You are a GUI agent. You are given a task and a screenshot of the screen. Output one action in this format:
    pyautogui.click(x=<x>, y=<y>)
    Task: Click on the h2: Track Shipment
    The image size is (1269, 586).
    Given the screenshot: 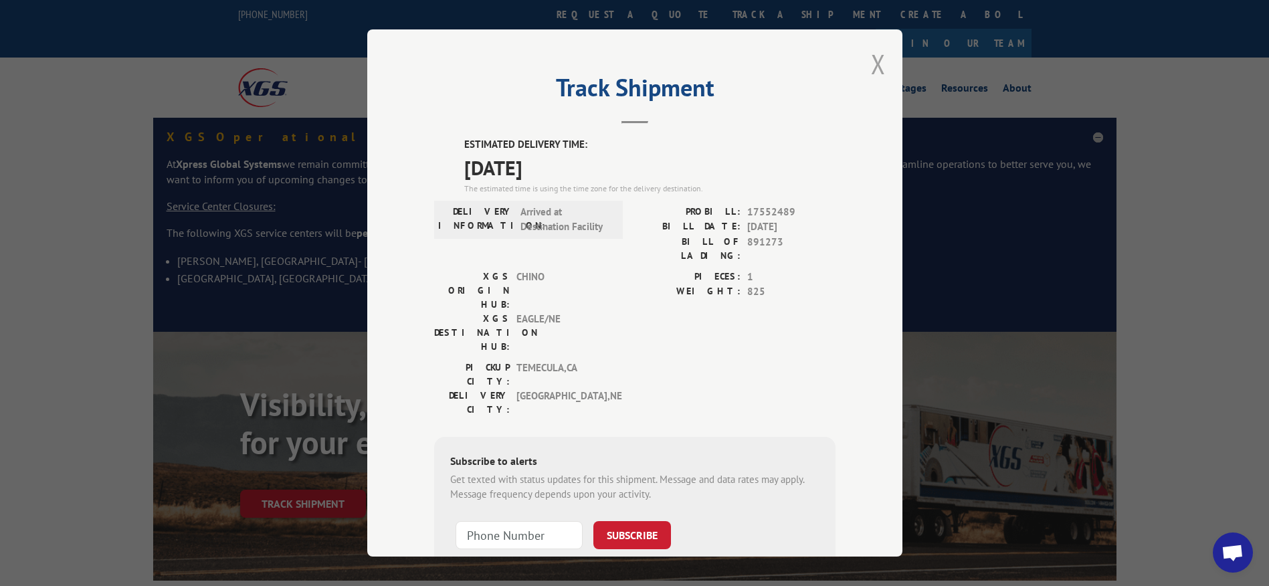 What is the action you would take?
    pyautogui.click(x=635, y=91)
    